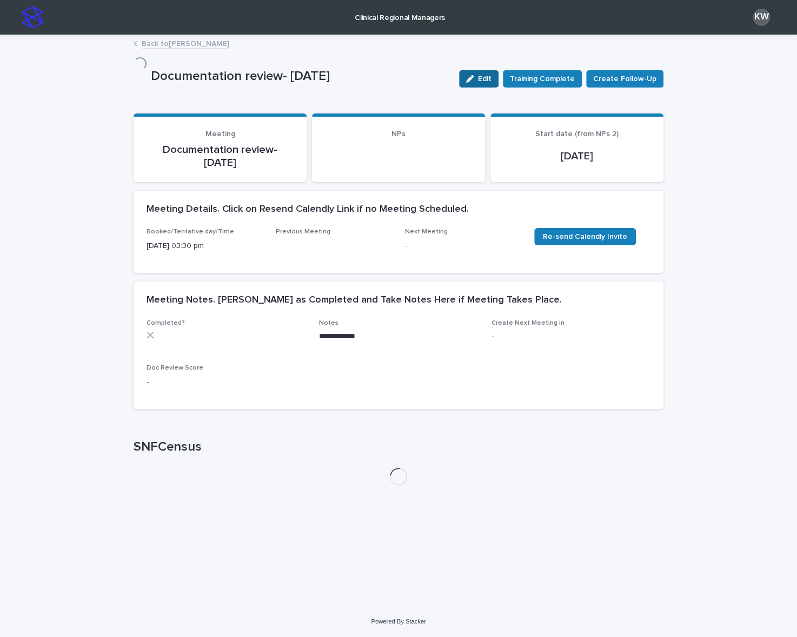 The height and width of the screenshot is (637, 797). What do you see at coordinates (426, 232) in the screenshot?
I see `span: Next Meeting` at bounding box center [426, 232].